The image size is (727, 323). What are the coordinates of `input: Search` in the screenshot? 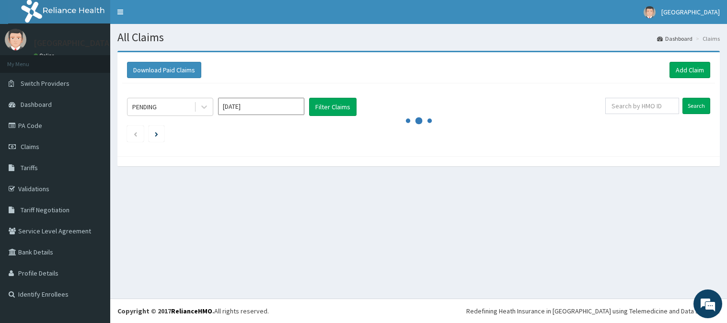 It's located at (696, 106).